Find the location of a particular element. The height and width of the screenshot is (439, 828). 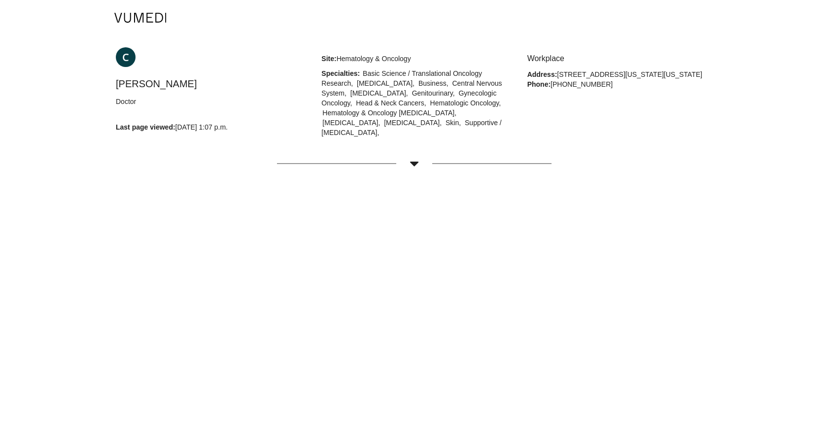

strong: Site: is located at coordinates (329, 59).